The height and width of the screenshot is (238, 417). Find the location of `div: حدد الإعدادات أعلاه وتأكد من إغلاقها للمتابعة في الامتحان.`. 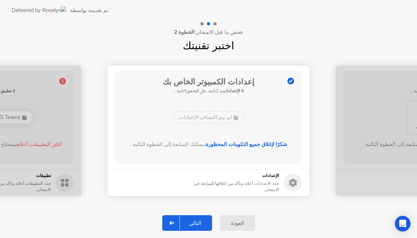

div: حدد الإعدادات أعلاه وتأكد من إغلاقها للمتابعة في الامتحان. is located at coordinates (230, 187).